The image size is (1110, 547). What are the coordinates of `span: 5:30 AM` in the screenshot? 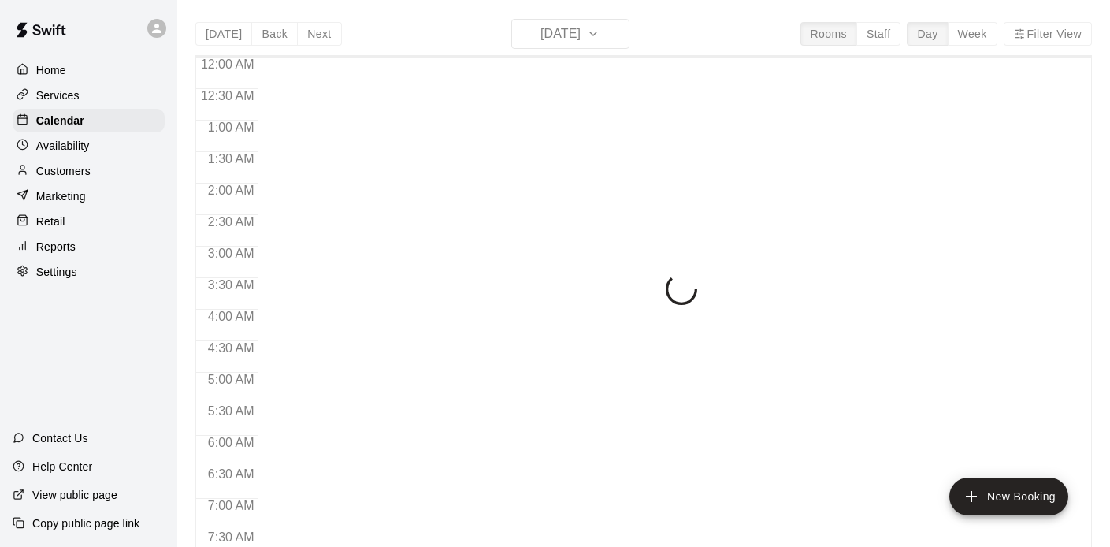 It's located at (231, 410).